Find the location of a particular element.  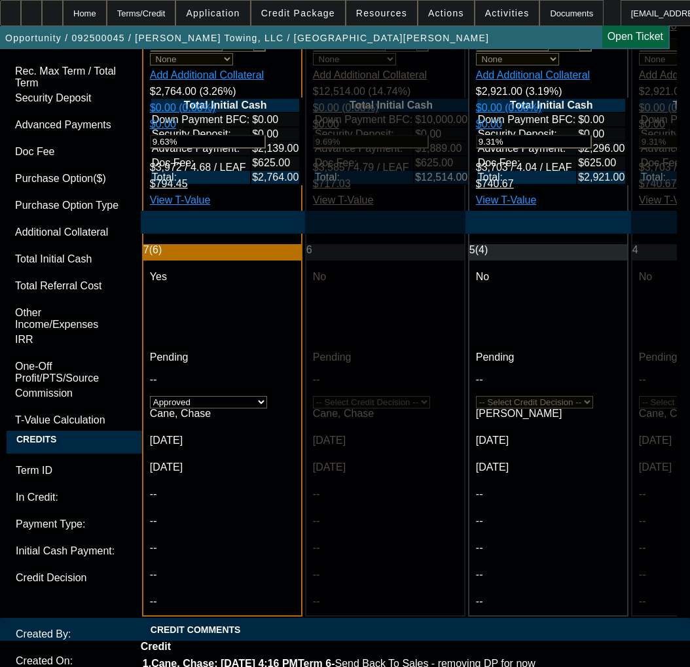

p: Commission is located at coordinates (70, 393).